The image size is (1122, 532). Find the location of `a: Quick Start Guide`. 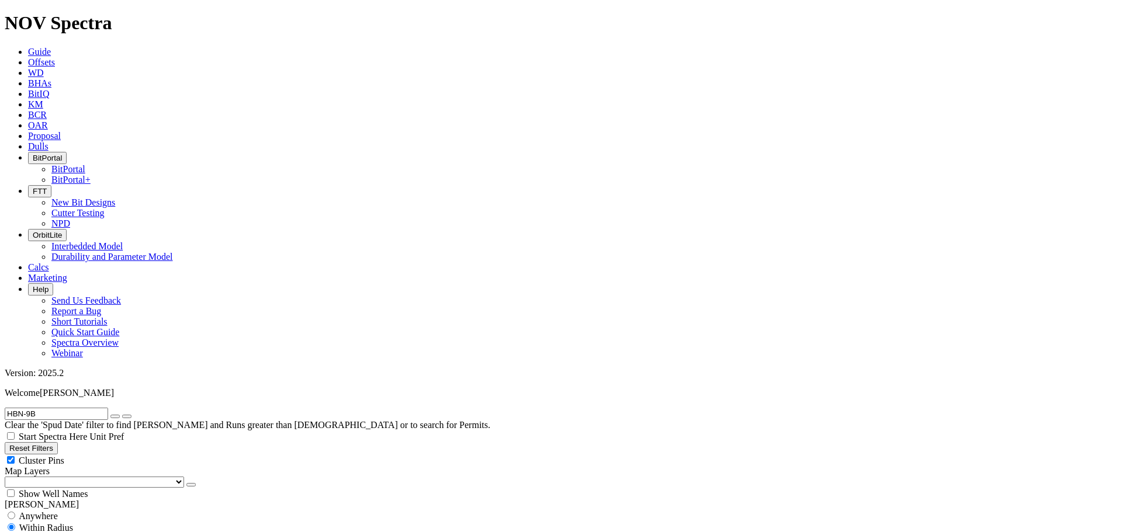

a: Quick Start Guide is located at coordinates (85, 332).